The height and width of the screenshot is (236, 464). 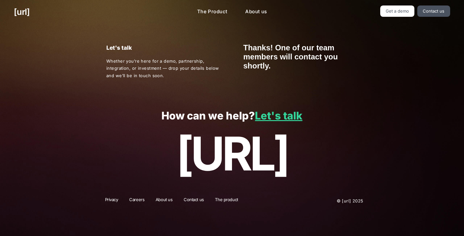 What do you see at coordinates (163, 48) in the screenshot?
I see `p: Let's talk` at bounding box center [163, 48].